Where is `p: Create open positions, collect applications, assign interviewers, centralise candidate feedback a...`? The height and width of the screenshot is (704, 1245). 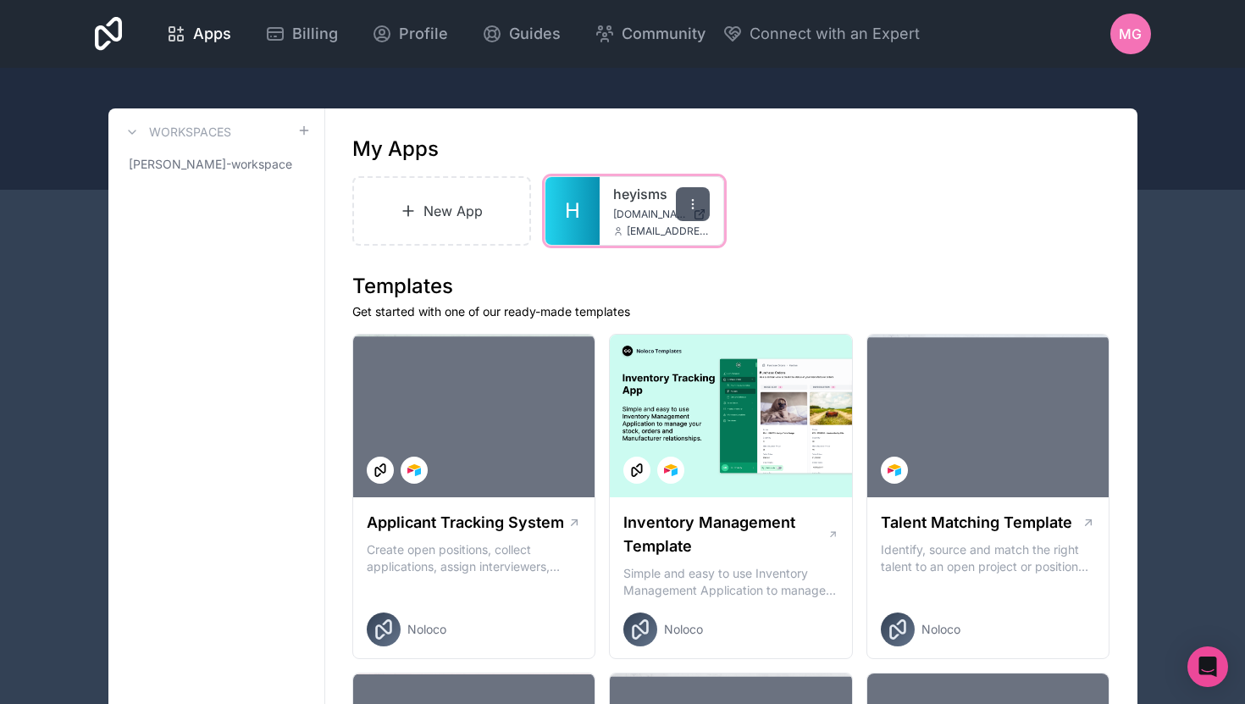
p: Create open positions, collect applications, assign interviewers, centralise candidate feedback a... is located at coordinates (474, 558).